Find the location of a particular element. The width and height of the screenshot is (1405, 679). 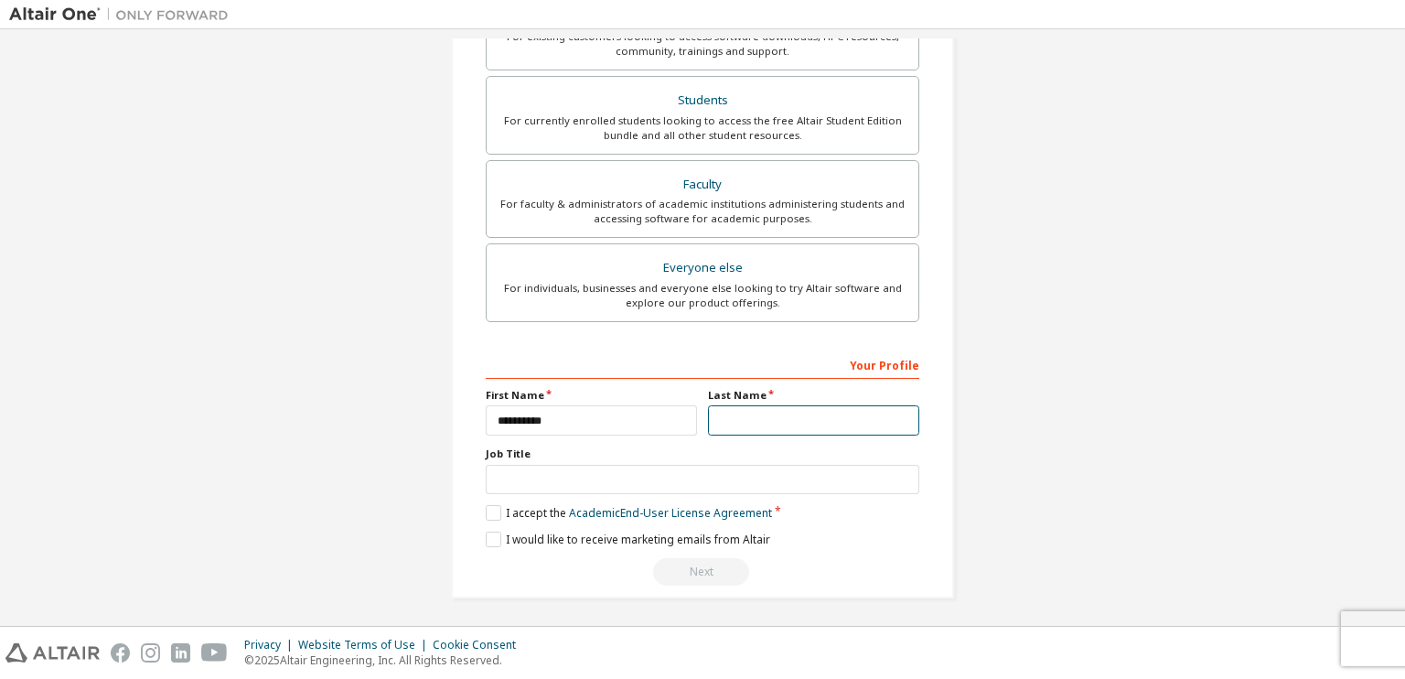

img: altair_logo.svg is located at coordinates (52, 652).